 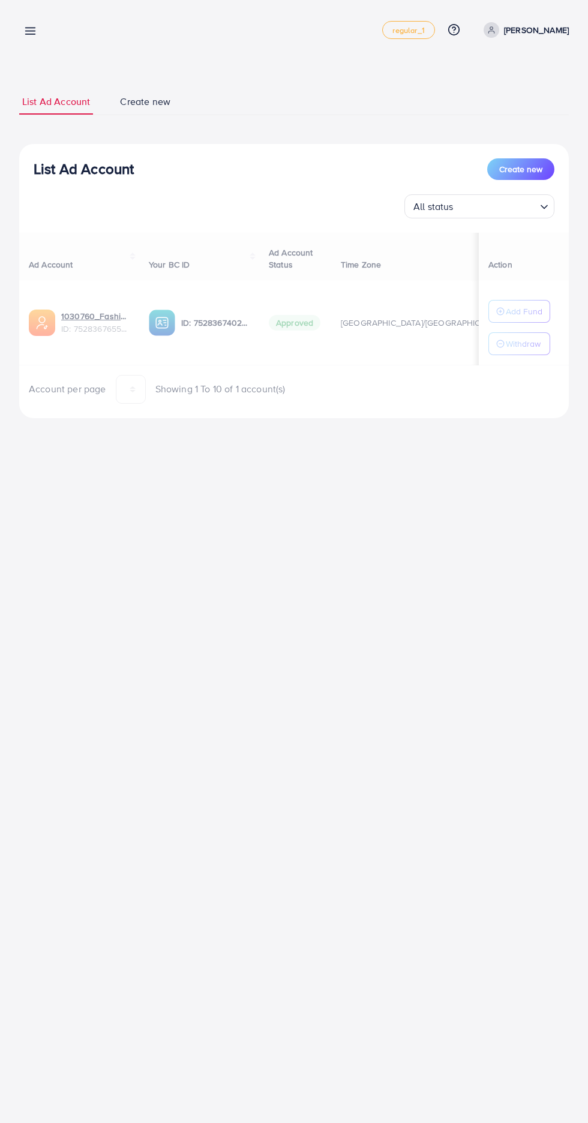 What do you see at coordinates (479, 206) in the screenshot?
I see `div: Search for option` at bounding box center [479, 206].